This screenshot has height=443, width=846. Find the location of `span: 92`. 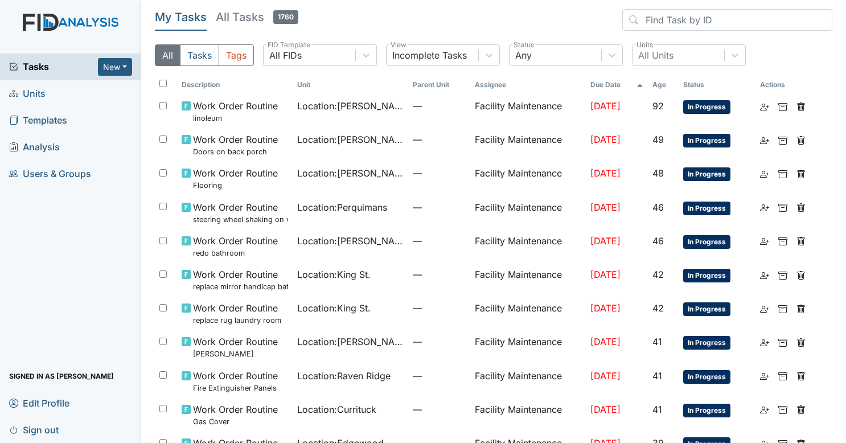

span: 92 is located at coordinates (658, 106).